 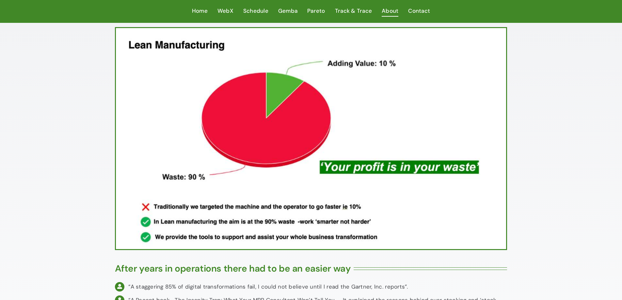 I want to click on a: Schedule, so click(x=256, y=11).